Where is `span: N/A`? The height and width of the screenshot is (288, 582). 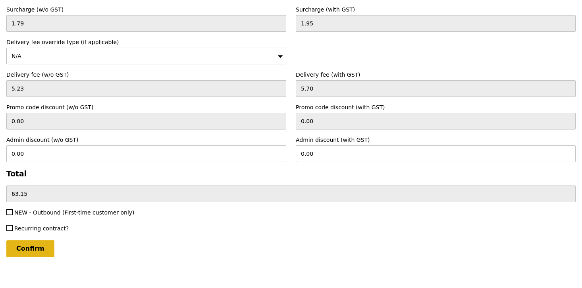 span: N/A is located at coordinates (16, 56).